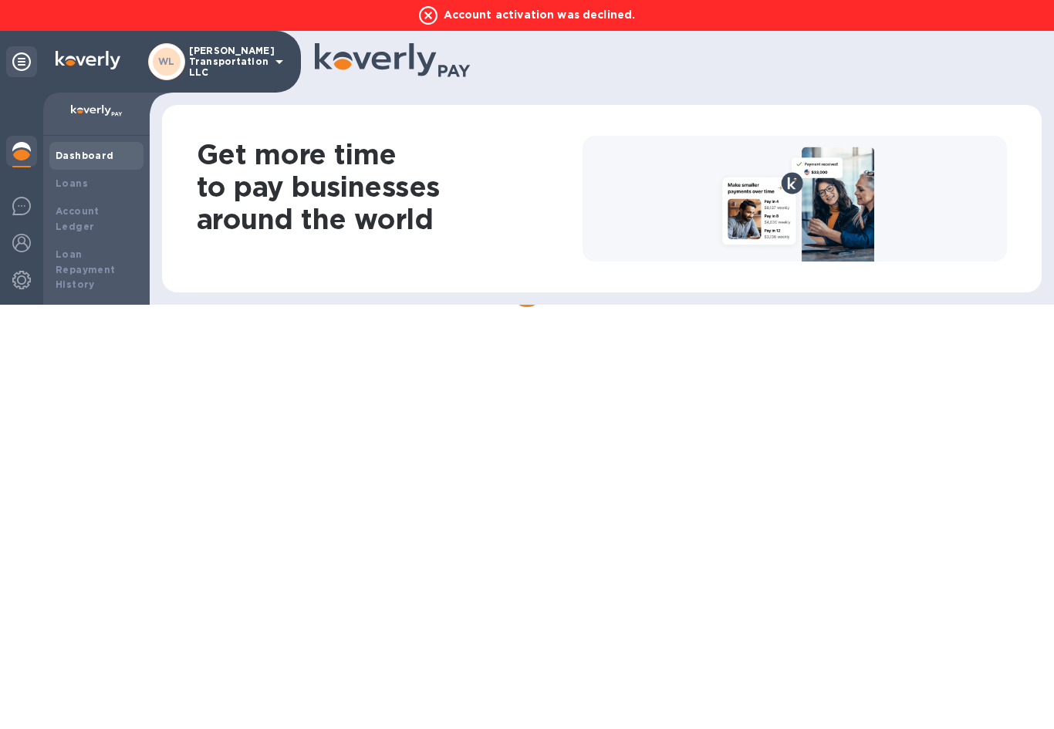  What do you see at coordinates (167, 61) in the screenshot?
I see `b: WL` at bounding box center [167, 61].